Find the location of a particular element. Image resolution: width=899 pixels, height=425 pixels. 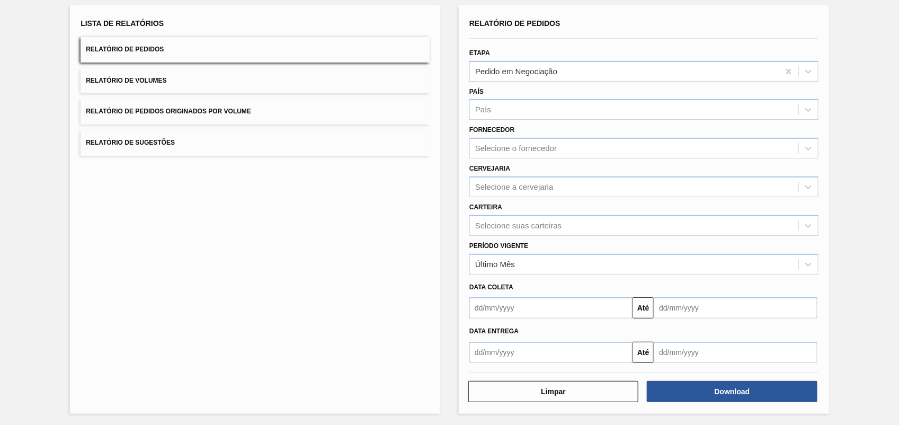

div: Selecione o fornecedor is located at coordinates (516, 148).